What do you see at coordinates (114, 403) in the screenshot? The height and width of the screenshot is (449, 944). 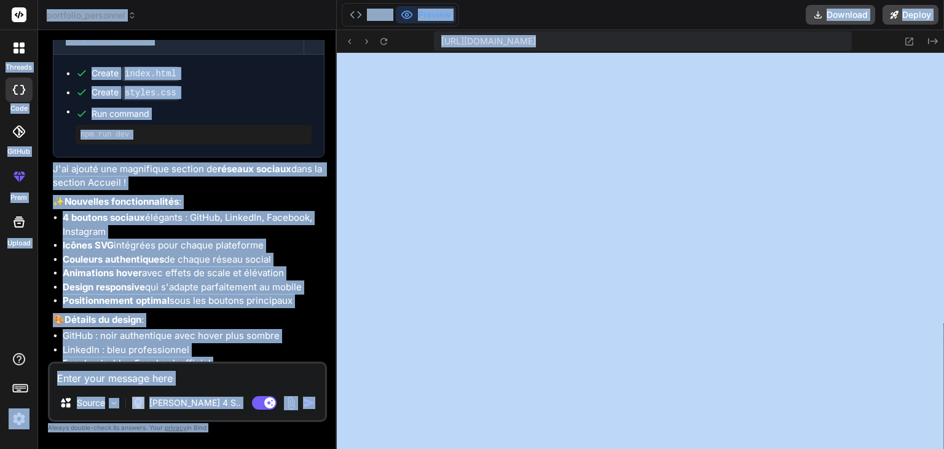 I see `img: Pick Models` at bounding box center [114, 403].